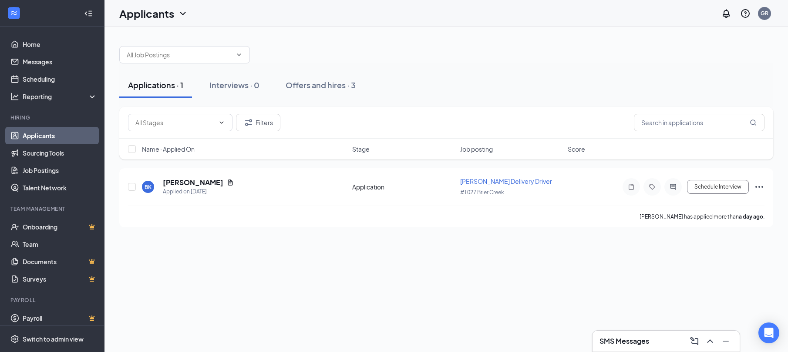  Describe the element at coordinates (759, 187) in the screenshot. I see `svg: Ellipses` at that location.